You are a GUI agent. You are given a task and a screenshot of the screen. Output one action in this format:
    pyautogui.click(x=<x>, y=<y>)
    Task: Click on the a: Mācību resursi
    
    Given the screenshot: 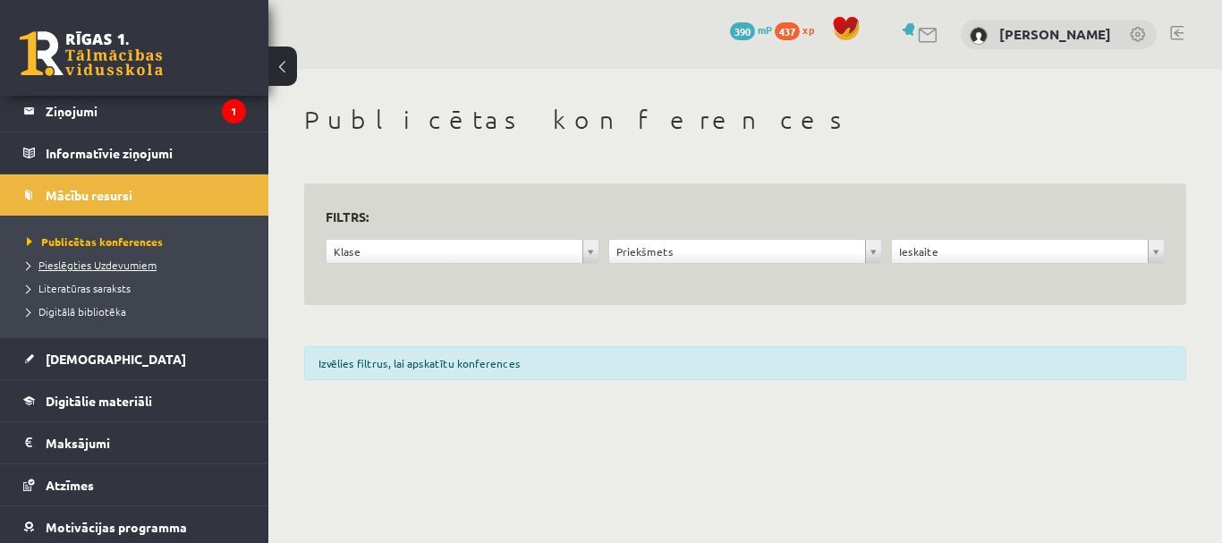 What is the action you would take?
    pyautogui.click(x=134, y=195)
    